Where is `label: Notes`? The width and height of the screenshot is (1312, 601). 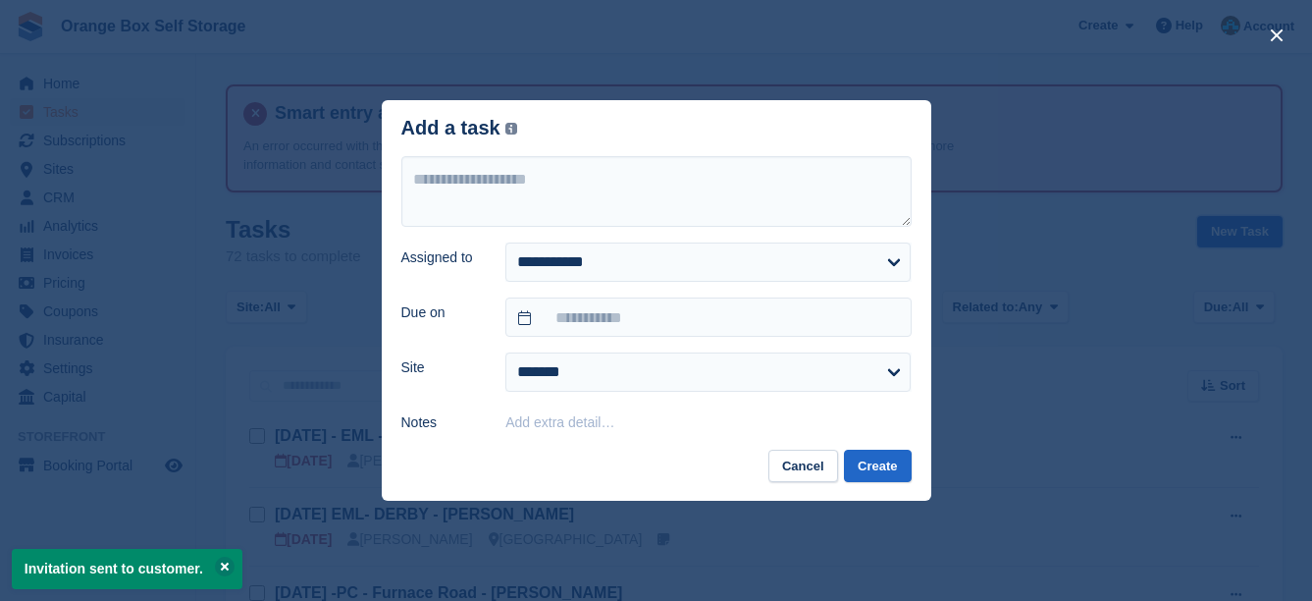 label: Notes is located at coordinates (442, 422).